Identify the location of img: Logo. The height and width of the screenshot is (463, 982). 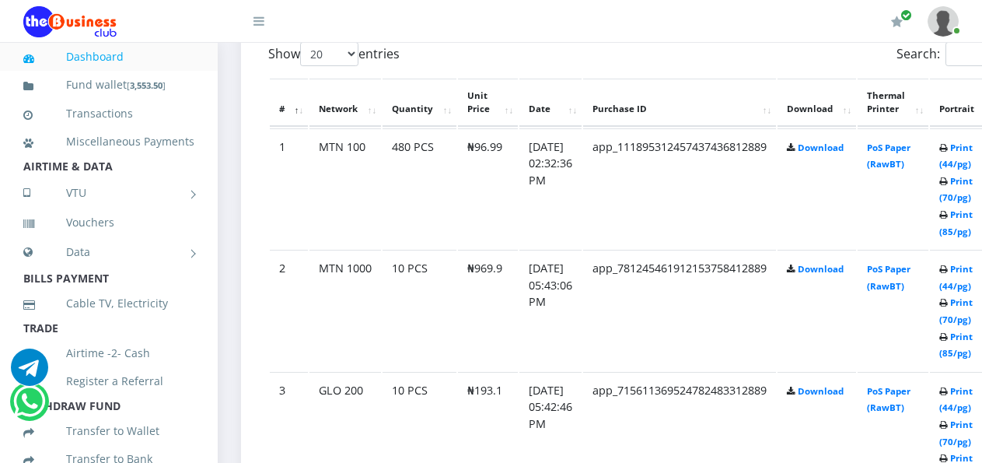
(70, 22).